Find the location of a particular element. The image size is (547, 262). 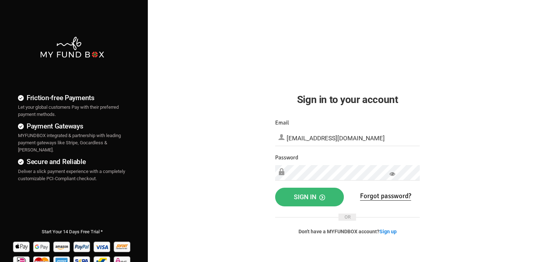

h4: Secure and Reliable is located at coordinates (72, 162).